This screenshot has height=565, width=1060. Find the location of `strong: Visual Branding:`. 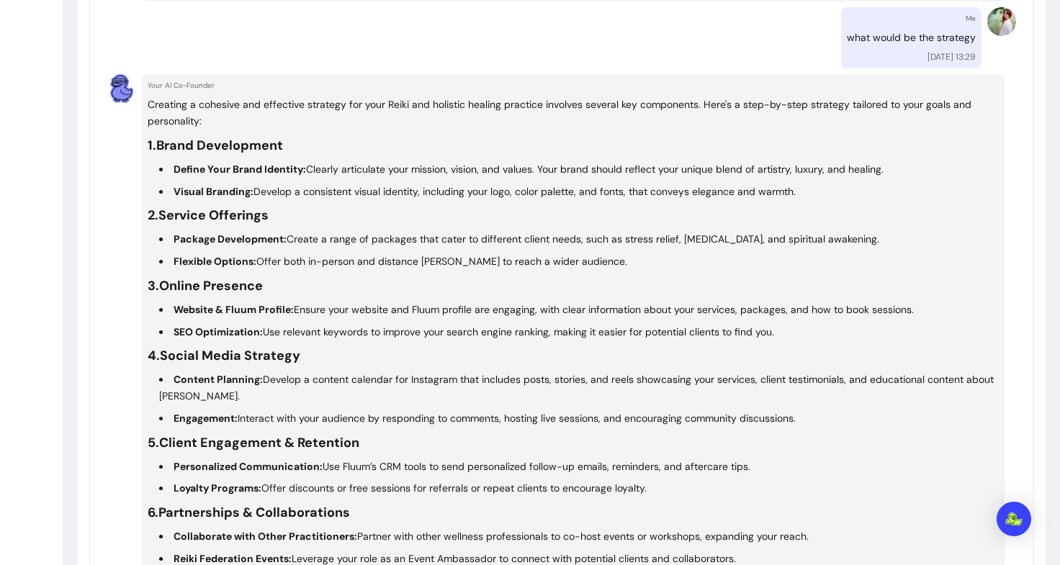

strong: Visual Branding: is located at coordinates (213, 192).